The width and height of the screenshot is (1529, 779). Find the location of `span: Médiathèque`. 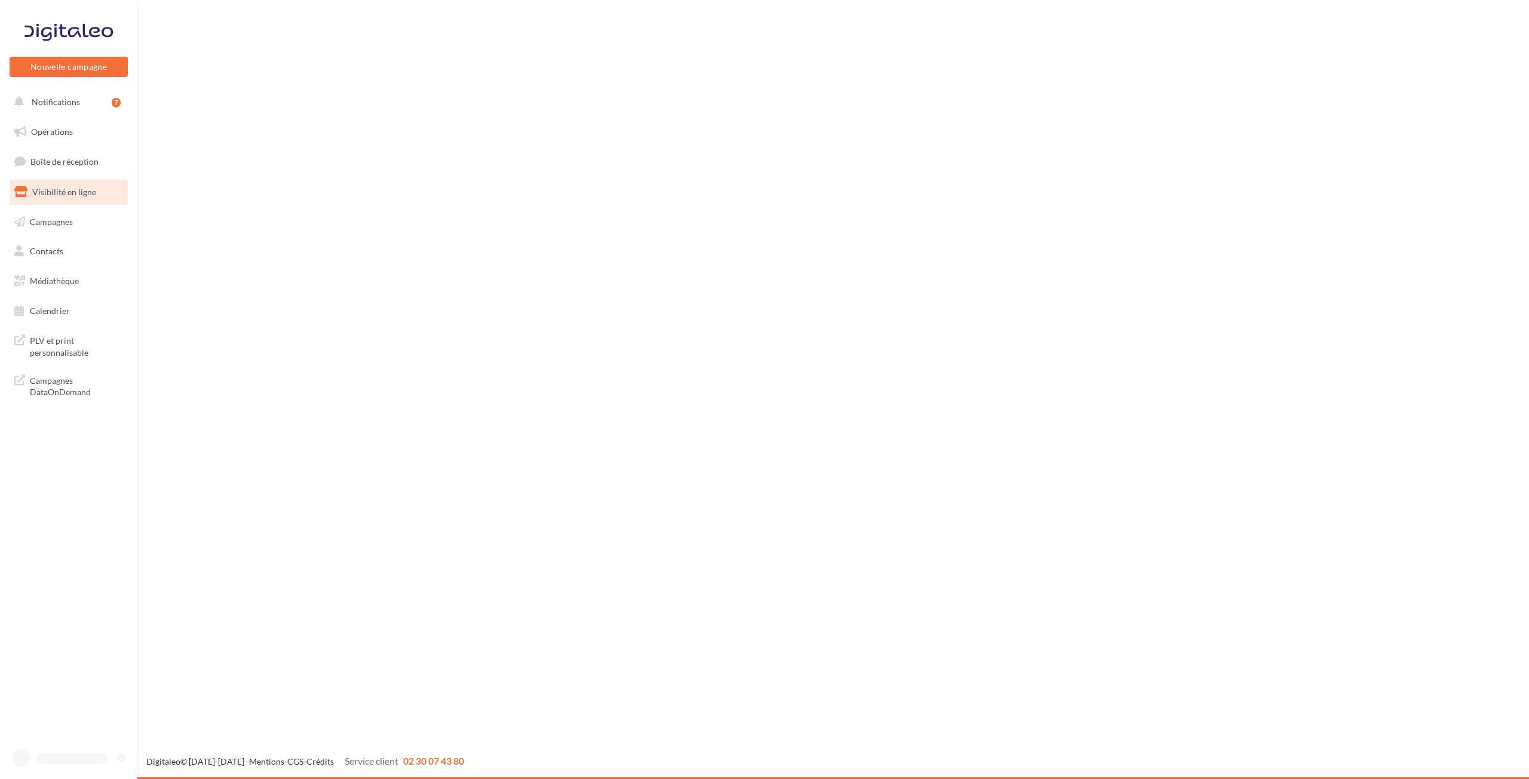

span: Médiathèque is located at coordinates (54, 281).